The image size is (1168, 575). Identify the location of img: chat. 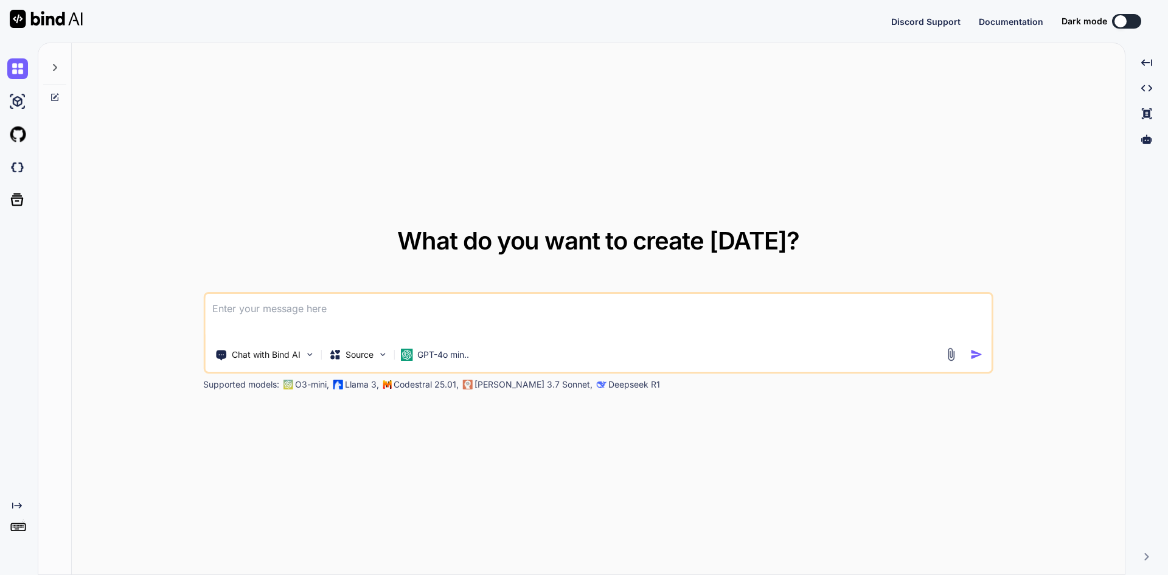
(18, 69).